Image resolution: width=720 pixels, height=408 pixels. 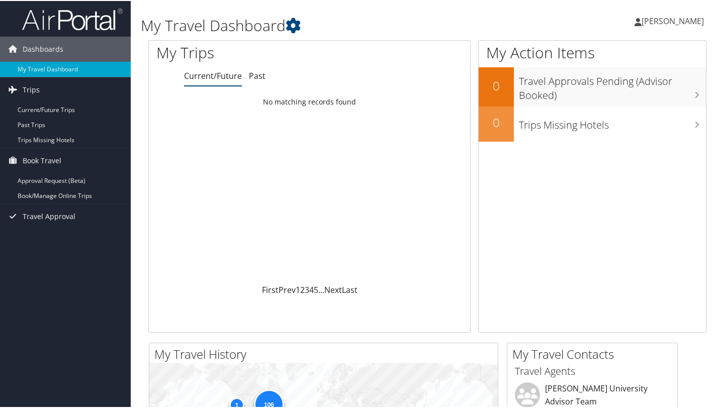 I want to click on a: 0Travel Approvals Pending (Advisor Booked), so click(x=592, y=85).